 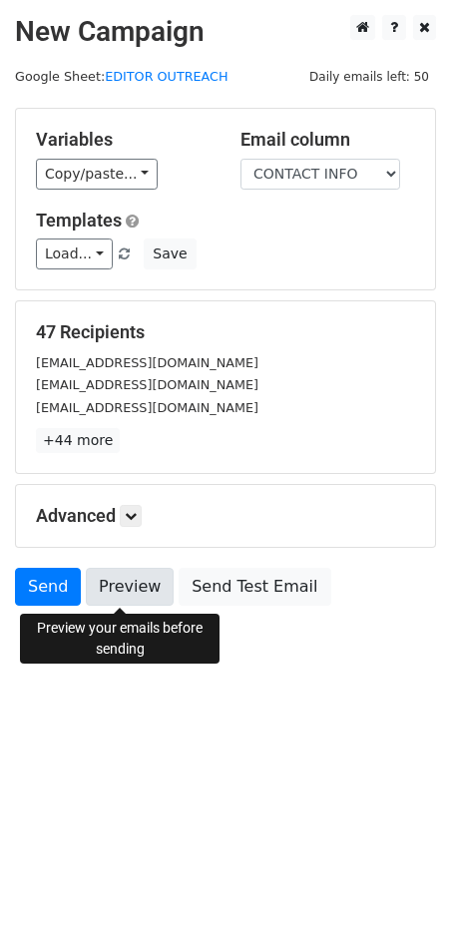 I want to click on a: Send, so click(x=48, y=587).